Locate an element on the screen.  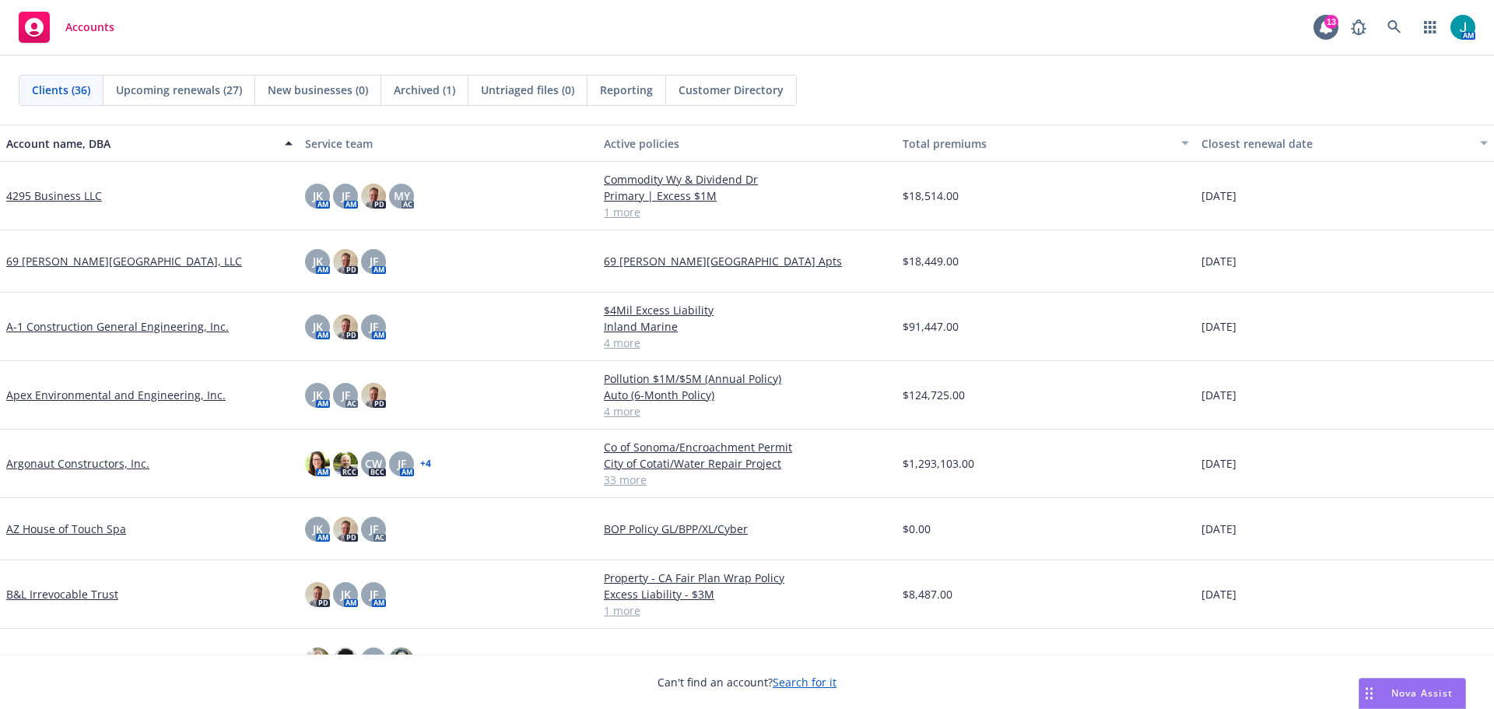
a: 4295 Business LLC is located at coordinates (54, 195).